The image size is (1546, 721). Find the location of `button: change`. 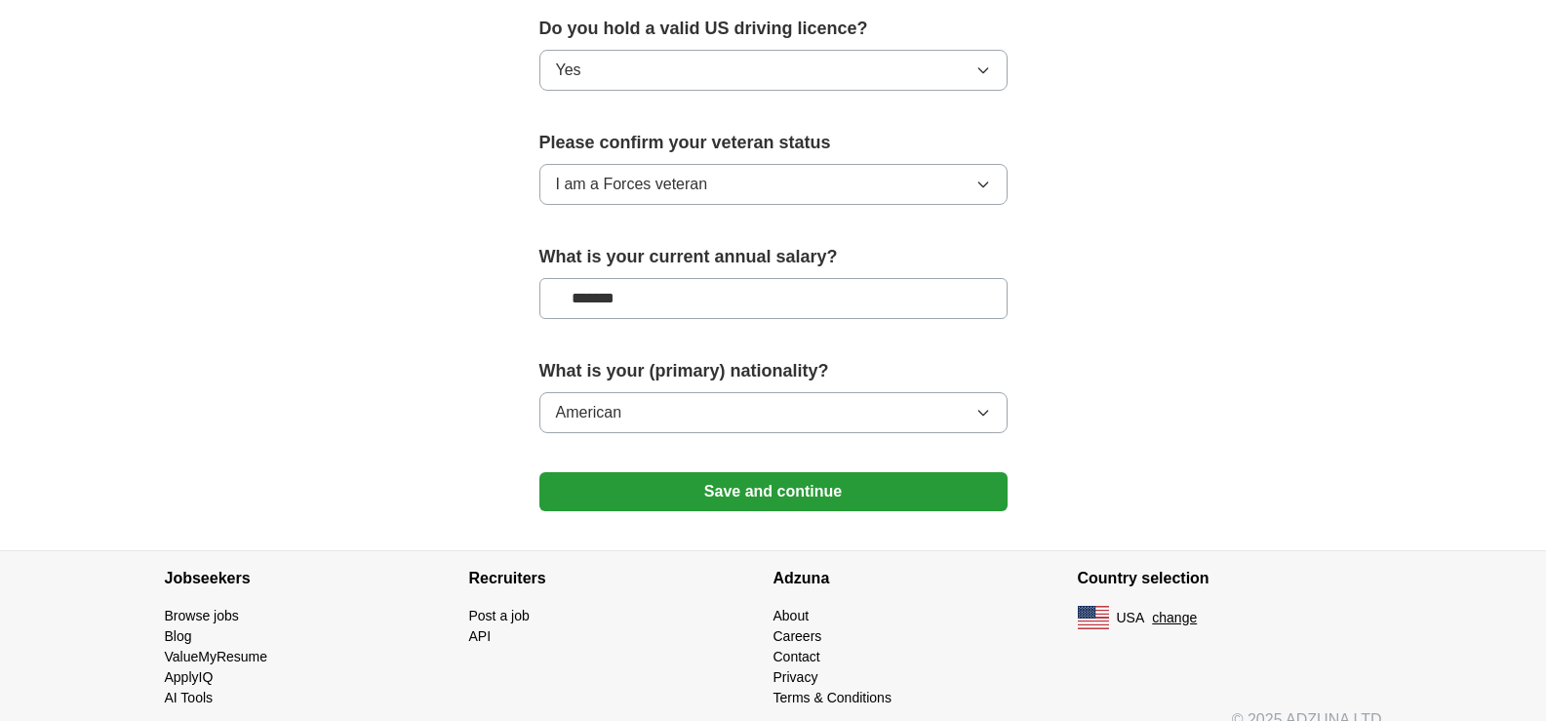

button: change is located at coordinates (1174, 617).